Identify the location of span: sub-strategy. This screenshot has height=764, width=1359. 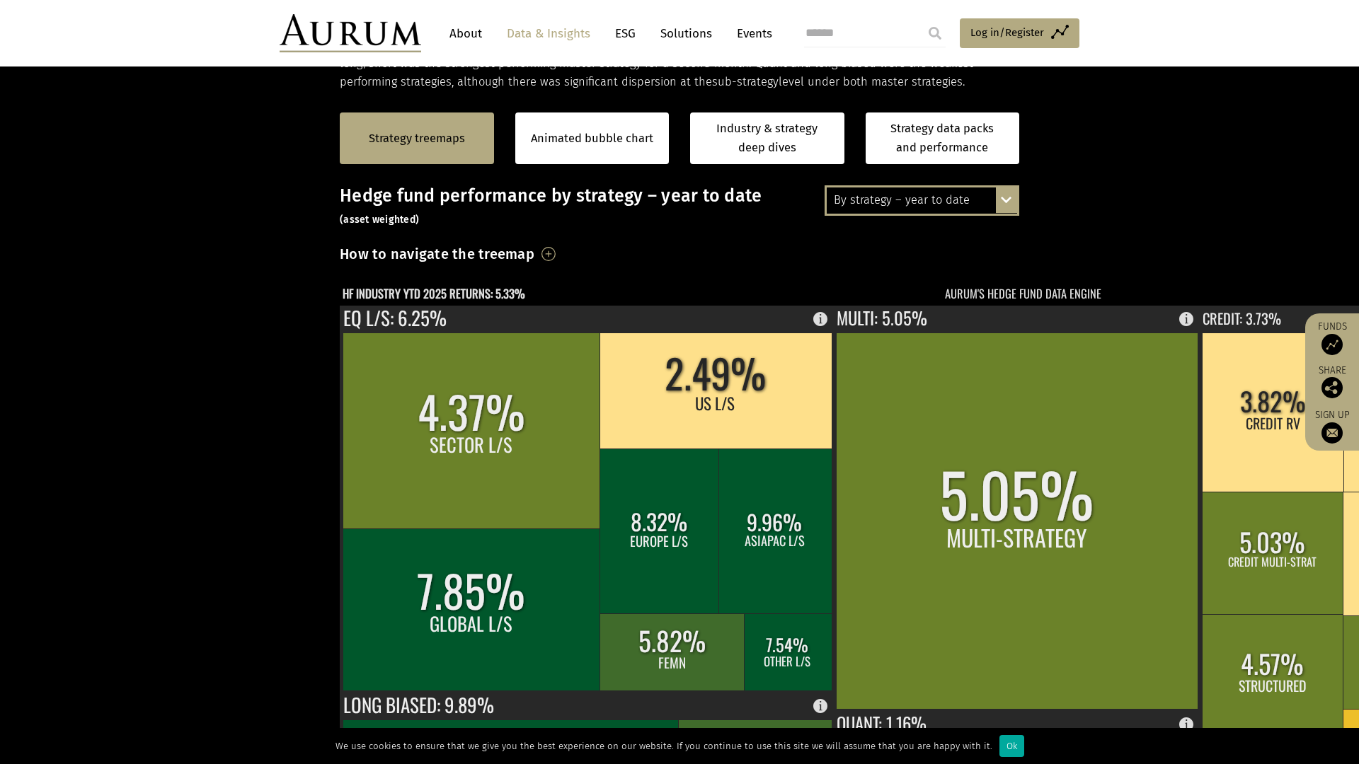
(745, 81).